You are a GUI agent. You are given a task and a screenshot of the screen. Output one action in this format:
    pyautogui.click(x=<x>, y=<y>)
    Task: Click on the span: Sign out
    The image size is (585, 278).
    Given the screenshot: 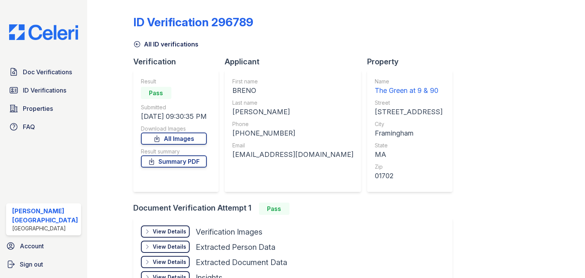 What is the action you would take?
    pyautogui.click(x=31, y=264)
    